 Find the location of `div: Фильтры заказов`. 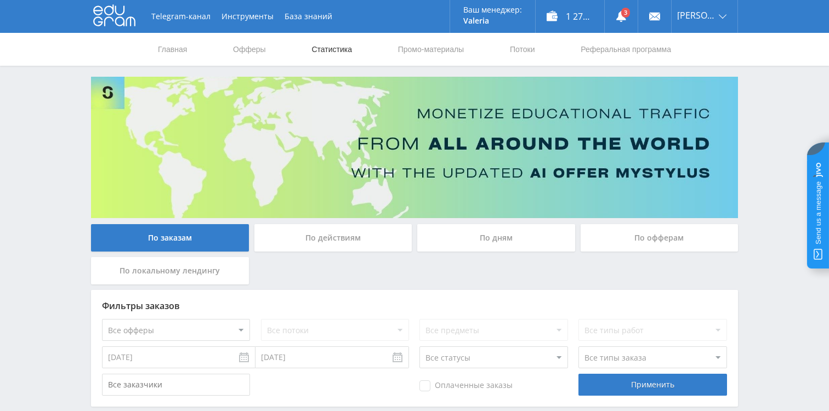

div: Фильтры заказов is located at coordinates (415, 306).